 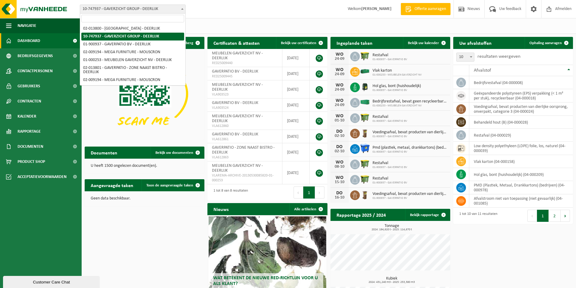 I want to click on span: Bekijk uw documenten, so click(x=174, y=153).